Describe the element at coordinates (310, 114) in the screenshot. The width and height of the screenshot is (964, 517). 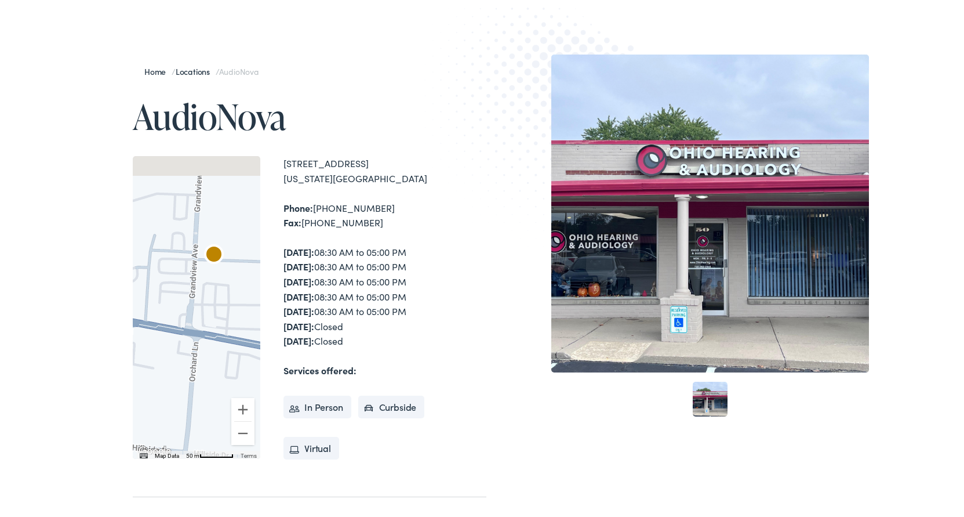
I see `h1: AudioNova` at that location.